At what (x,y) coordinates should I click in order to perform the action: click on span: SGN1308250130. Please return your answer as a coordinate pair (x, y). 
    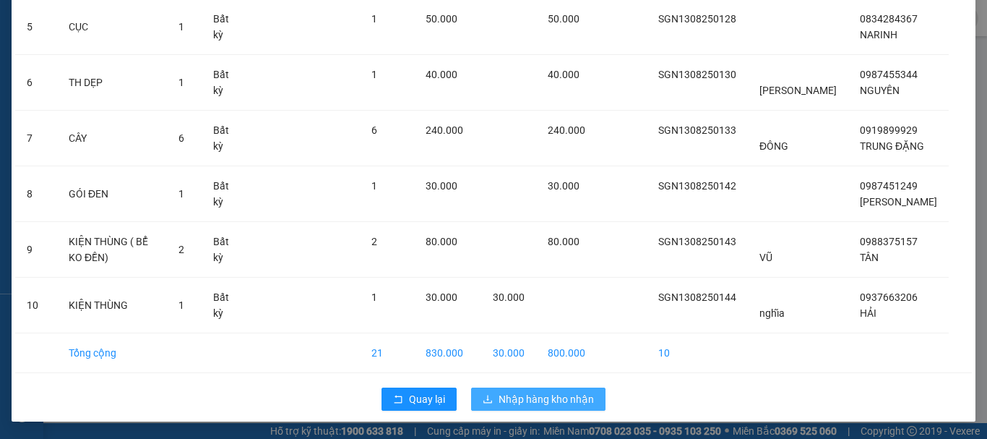
    Looking at the image, I should click on (697, 74).